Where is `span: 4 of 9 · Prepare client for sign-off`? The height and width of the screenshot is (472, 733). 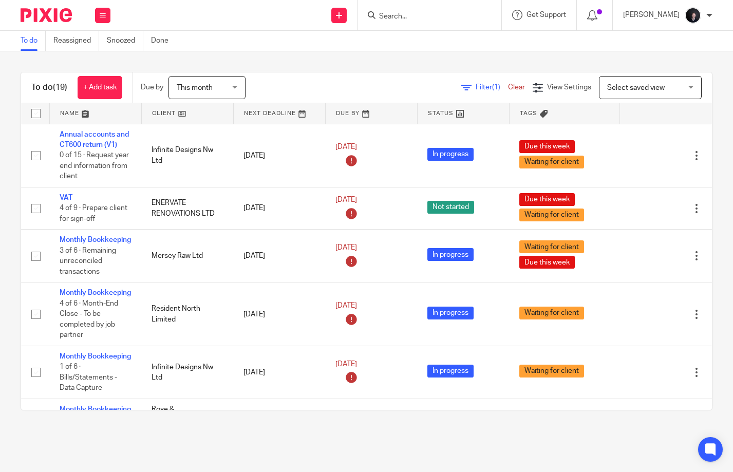
span: 4 of 9 · Prepare client for sign-off is located at coordinates (93, 213).